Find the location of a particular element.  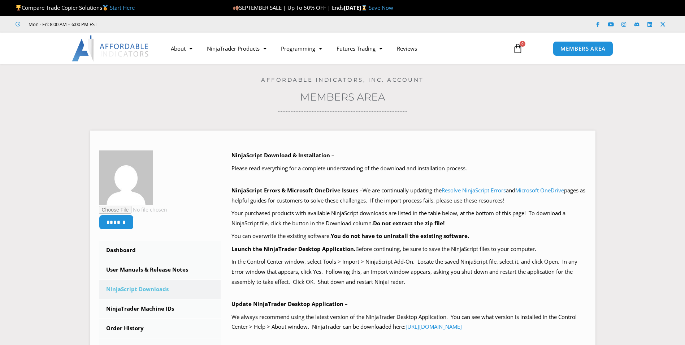

a: NinjaScript Downloads is located at coordinates (160, 289).